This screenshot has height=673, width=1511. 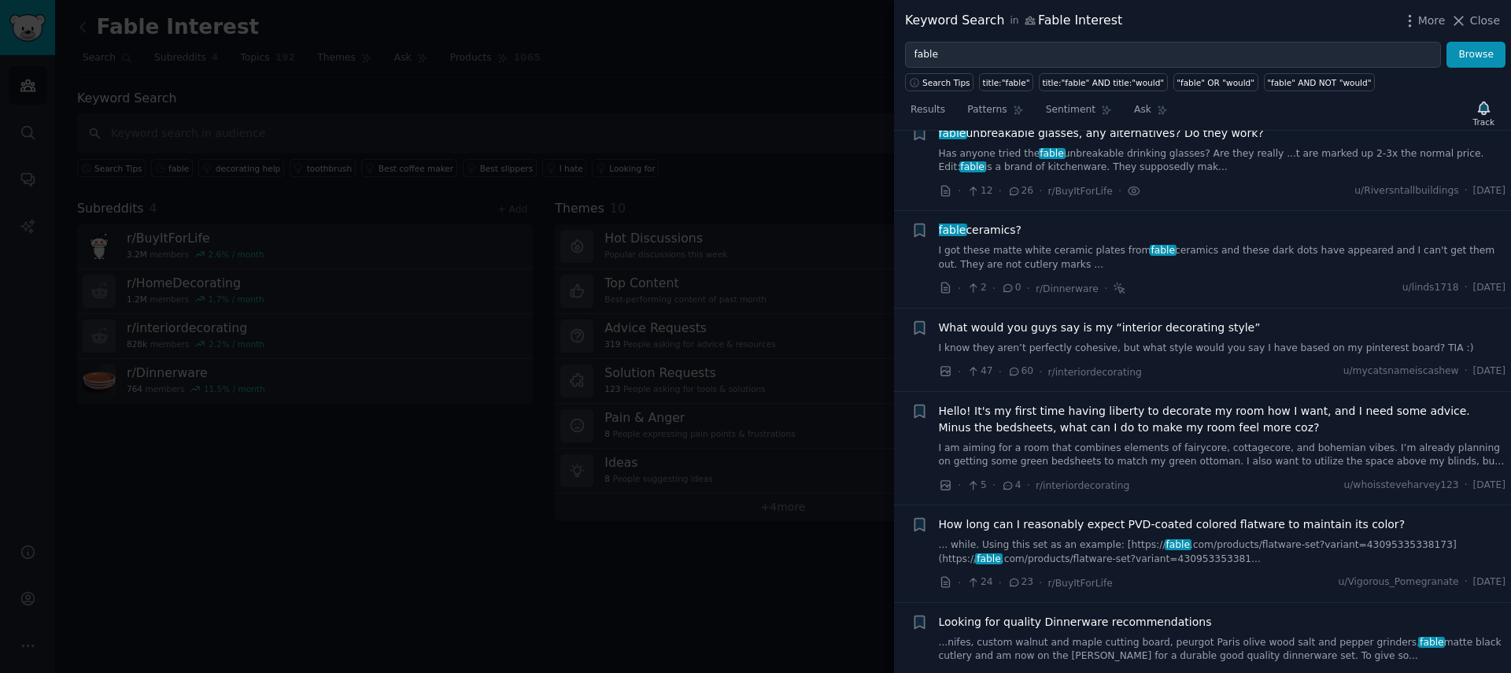 I want to click on span: Ask, so click(x=1143, y=110).